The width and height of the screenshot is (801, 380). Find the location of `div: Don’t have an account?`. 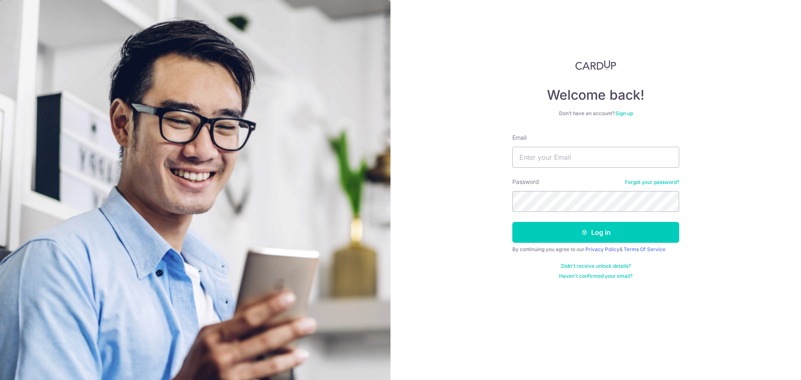

div: Don’t have an account? is located at coordinates (595, 113).